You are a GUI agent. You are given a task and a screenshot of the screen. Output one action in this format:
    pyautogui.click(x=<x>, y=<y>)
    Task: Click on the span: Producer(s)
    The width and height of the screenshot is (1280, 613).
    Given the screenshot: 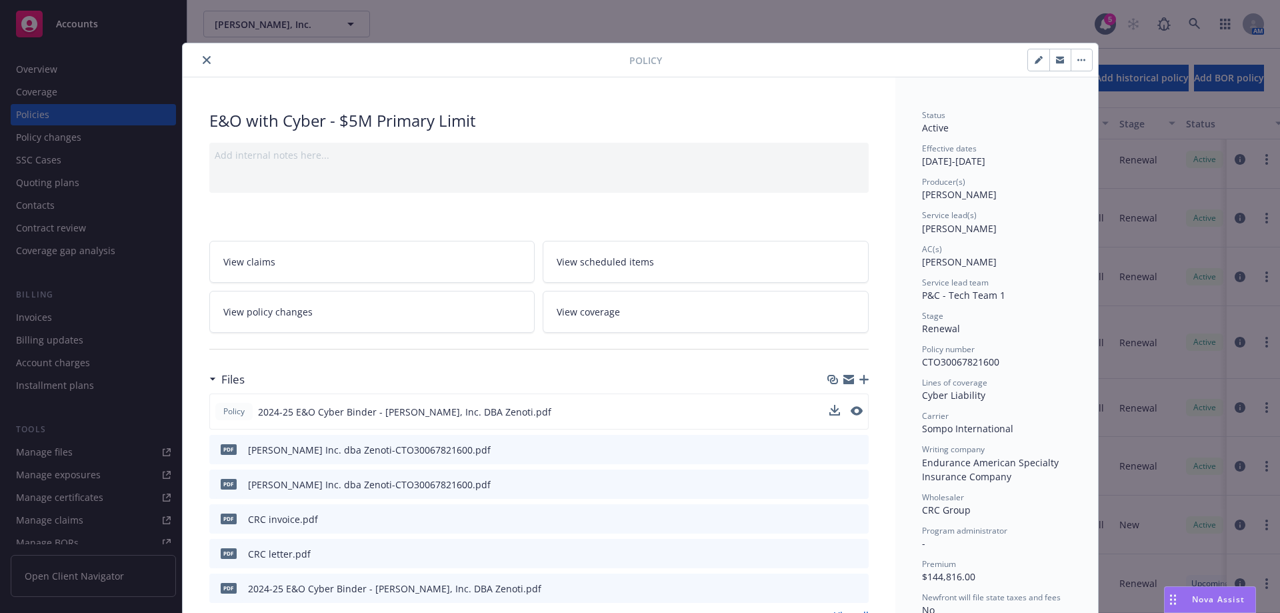 What is the action you would take?
    pyautogui.click(x=943, y=181)
    